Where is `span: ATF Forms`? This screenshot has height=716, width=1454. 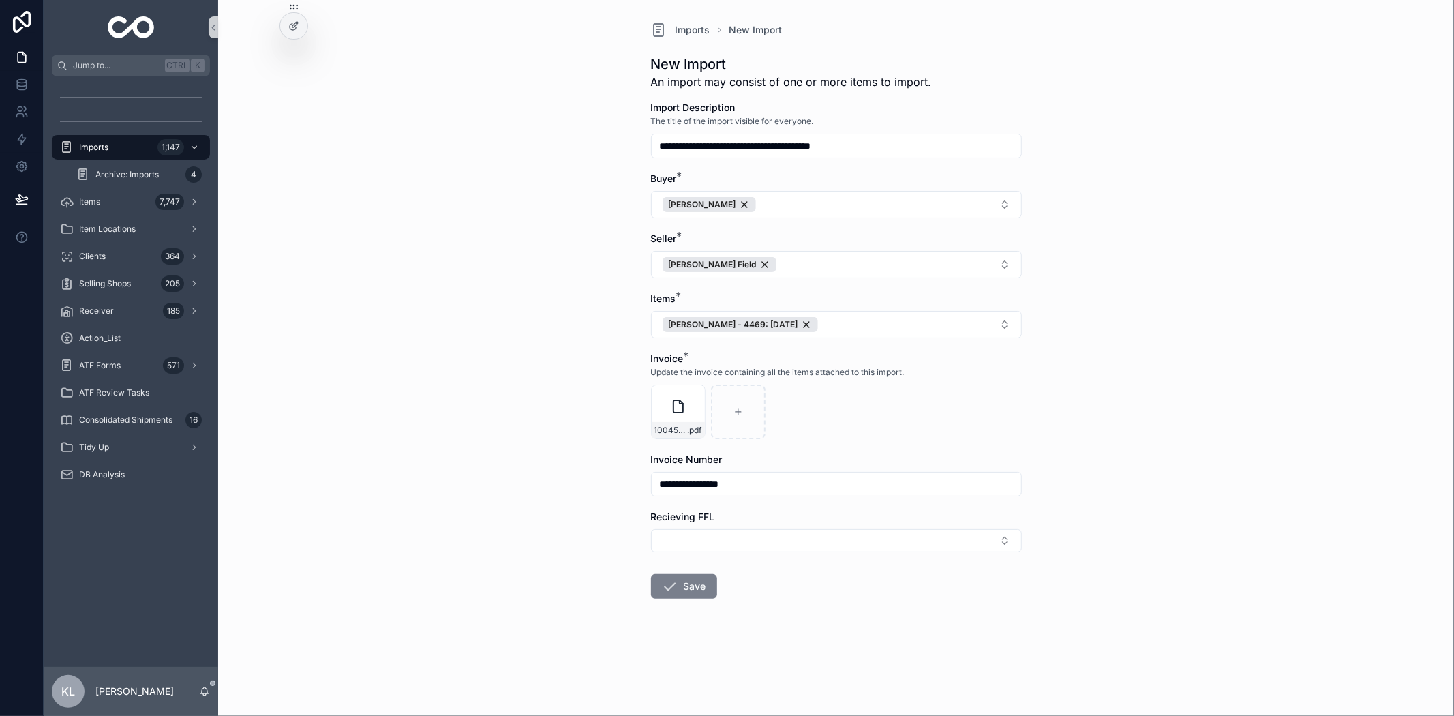 span: ATF Forms is located at coordinates (100, 365).